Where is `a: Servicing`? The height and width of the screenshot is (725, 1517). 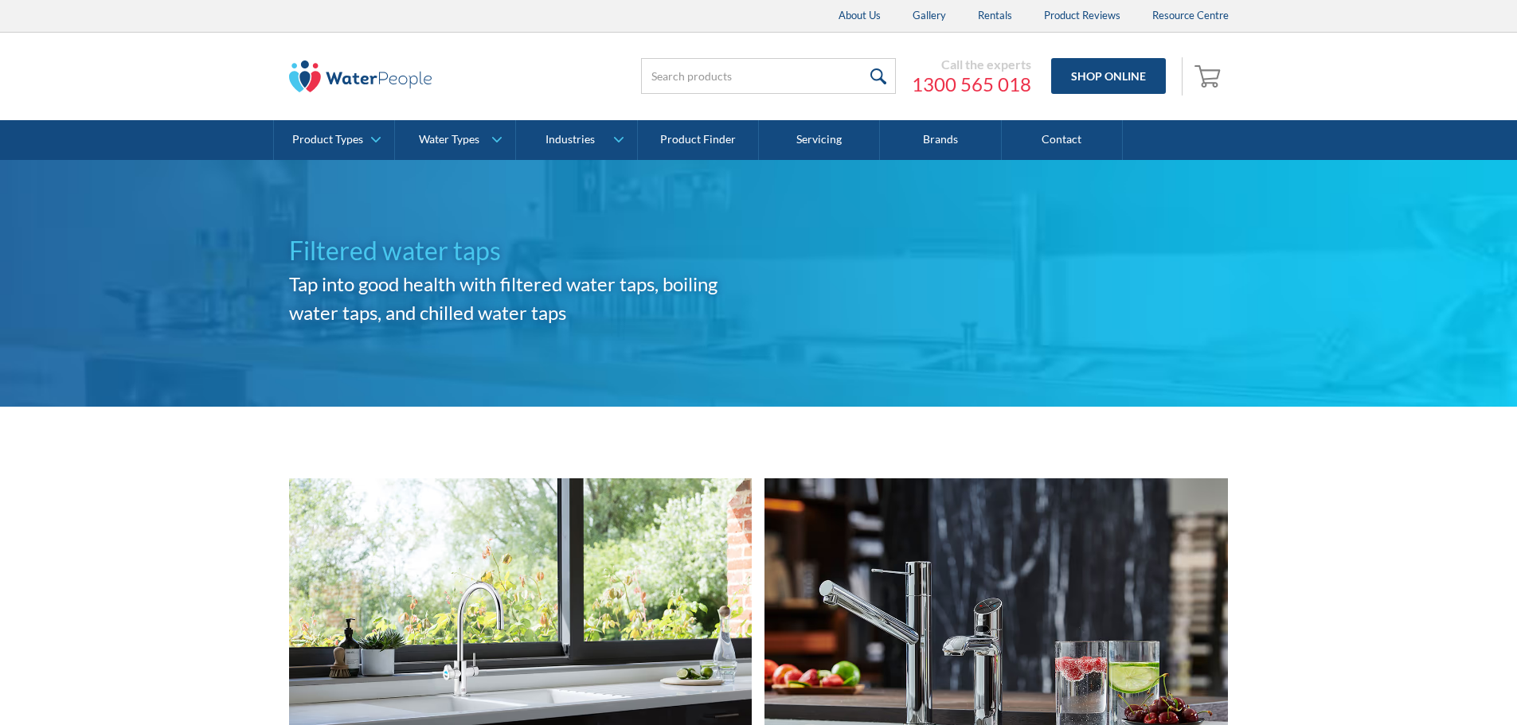 a: Servicing is located at coordinates (819, 140).